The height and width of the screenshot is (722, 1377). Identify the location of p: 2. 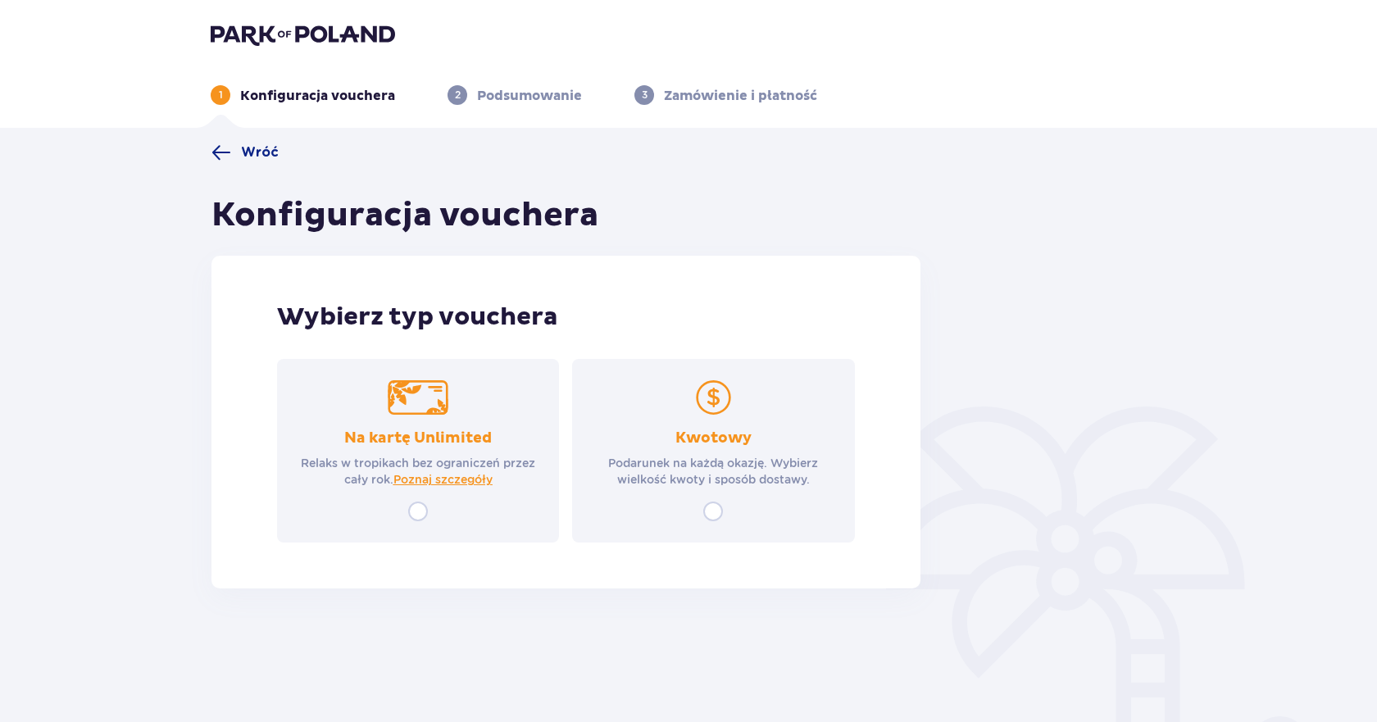
(457, 95).